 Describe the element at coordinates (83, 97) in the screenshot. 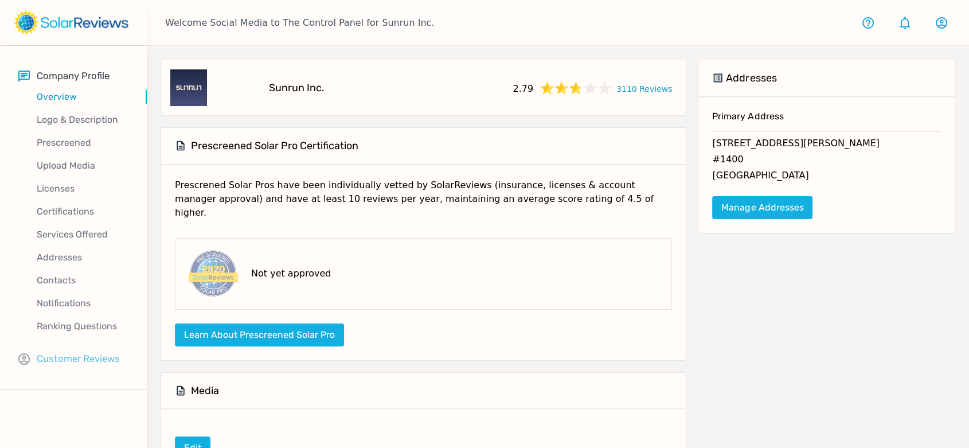

I see `p: Overview` at that location.